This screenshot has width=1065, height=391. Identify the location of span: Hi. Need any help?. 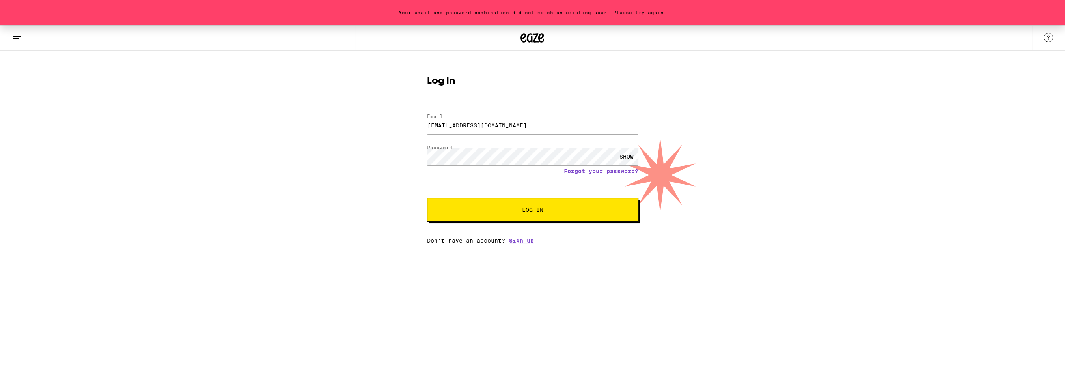
(31, 9).